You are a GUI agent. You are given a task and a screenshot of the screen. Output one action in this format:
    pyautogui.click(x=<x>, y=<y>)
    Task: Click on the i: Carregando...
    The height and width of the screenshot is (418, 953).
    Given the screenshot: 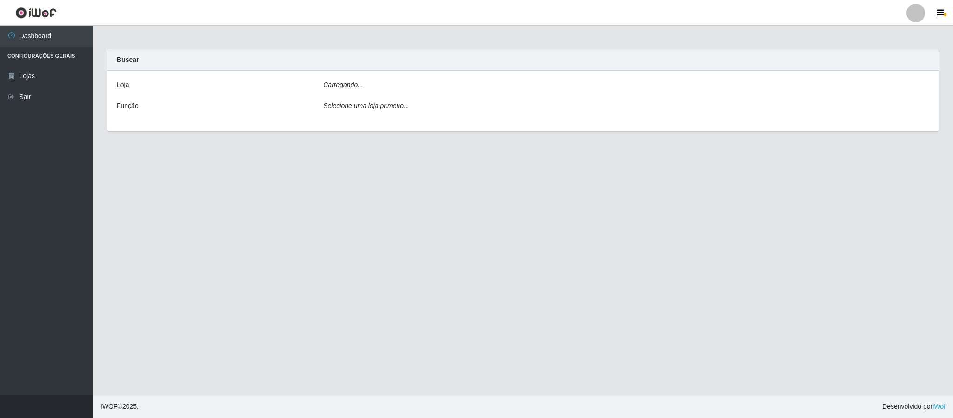 What is the action you would take?
    pyautogui.click(x=343, y=85)
    